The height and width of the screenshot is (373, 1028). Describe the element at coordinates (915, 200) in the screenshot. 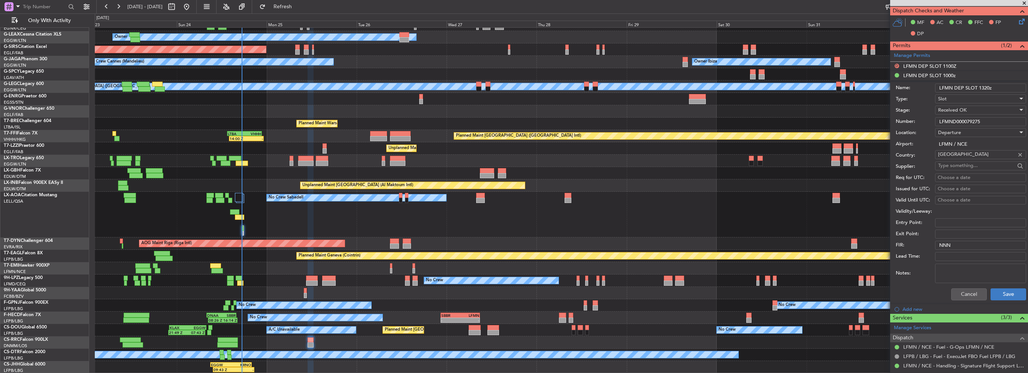

I see `label: Valid Until UTC:` at that location.